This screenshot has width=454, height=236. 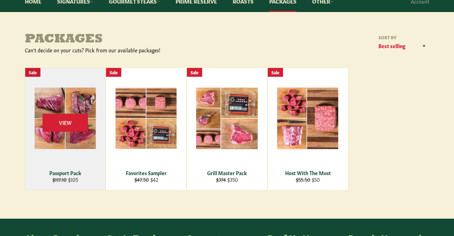 I want to click on s: $374, so click(x=221, y=180).